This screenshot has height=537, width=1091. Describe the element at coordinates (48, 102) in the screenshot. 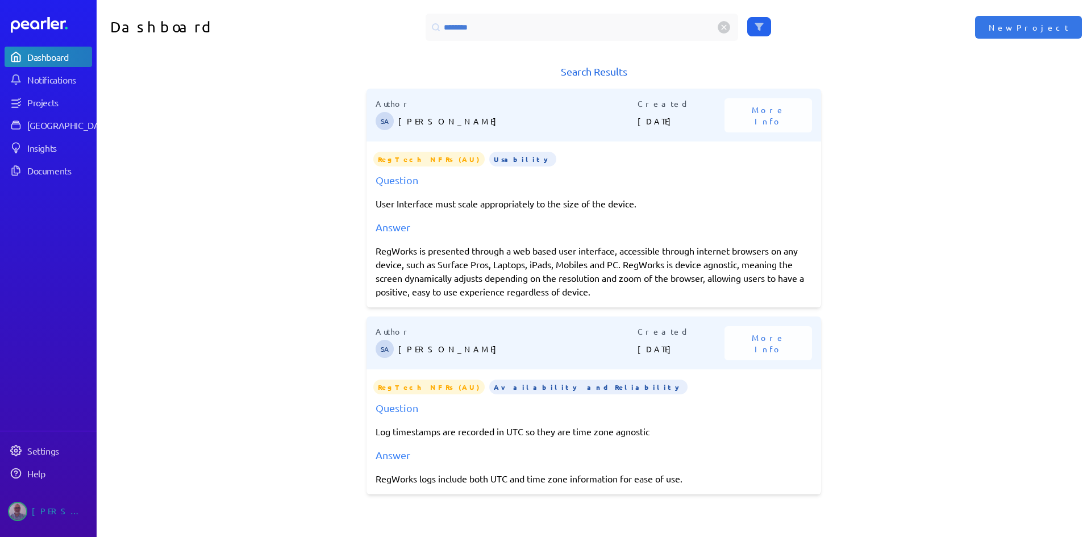

I see `a: Projects` at that location.